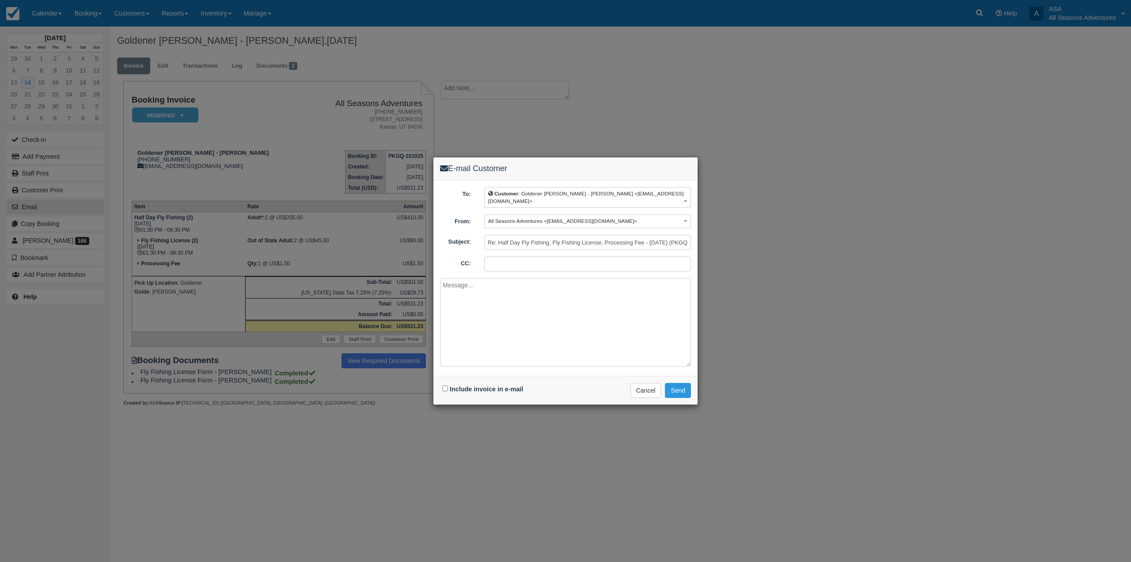 Image resolution: width=1131 pixels, height=562 pixels. What do you see at coordinates (456, 262) in the screenshot?
I see `label: CC:` at bounding box center [456, 262].